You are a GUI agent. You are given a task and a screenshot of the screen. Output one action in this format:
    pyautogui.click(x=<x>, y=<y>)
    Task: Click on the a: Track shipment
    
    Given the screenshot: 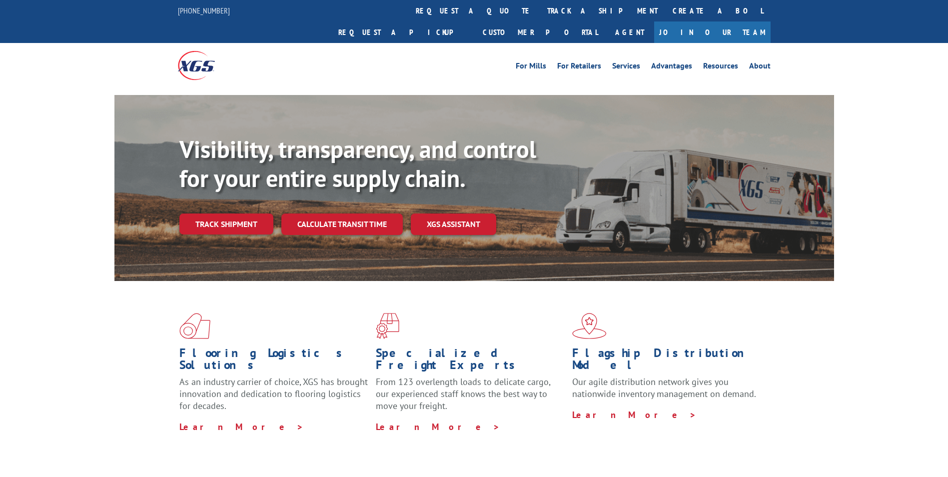 What is the action you would take?
    pyautogui.click(x=226, y=224)
    